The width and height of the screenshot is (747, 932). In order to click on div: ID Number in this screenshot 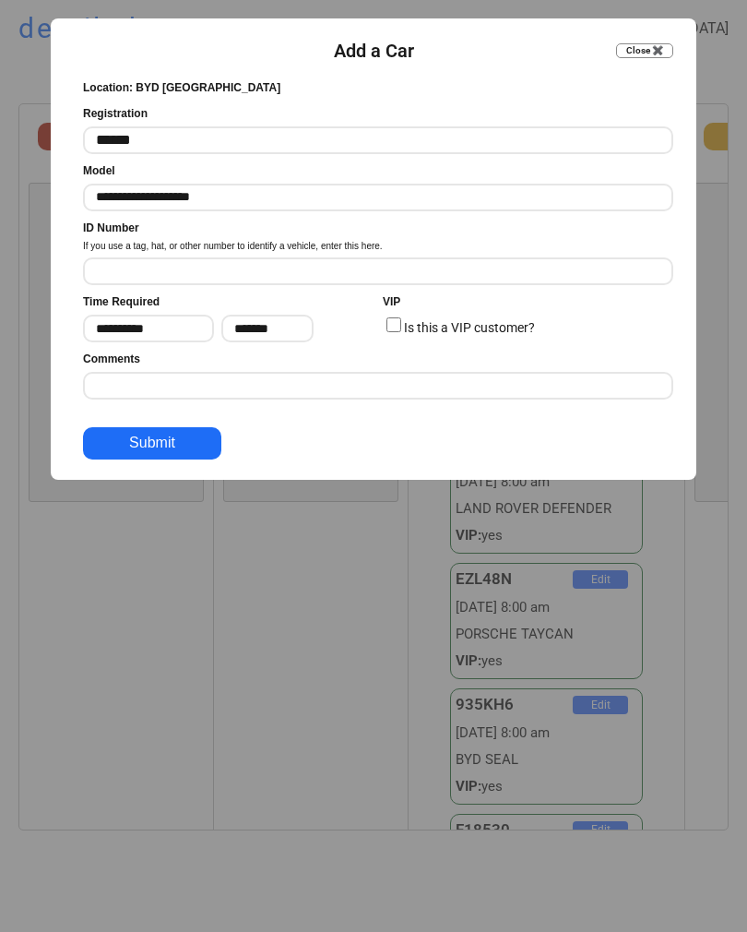, I will do `click(111, 228)`.